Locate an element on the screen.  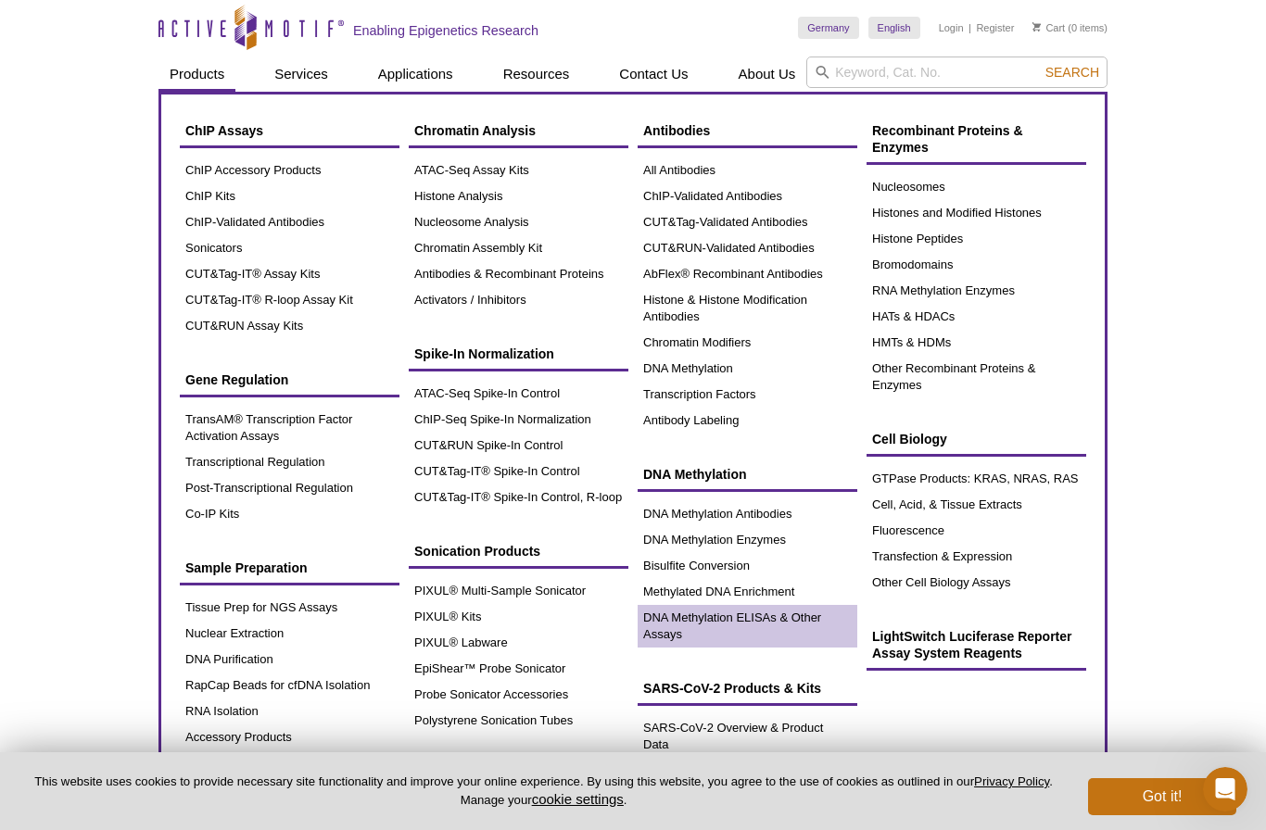
a: Sonicators is located at coordinates (289, 248).